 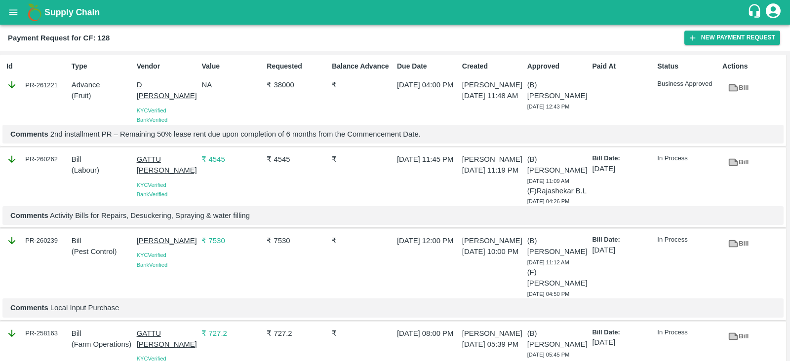 I want to click on div: PR-260262, so click(x=37, y=159).